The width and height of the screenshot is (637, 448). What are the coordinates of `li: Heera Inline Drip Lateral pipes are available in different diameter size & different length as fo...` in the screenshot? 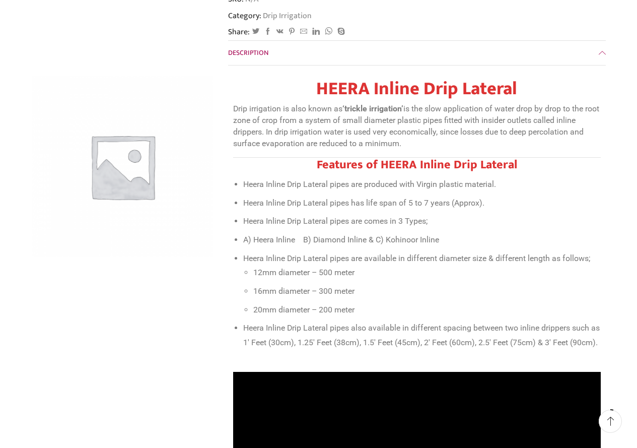 It's located at (422, 284).